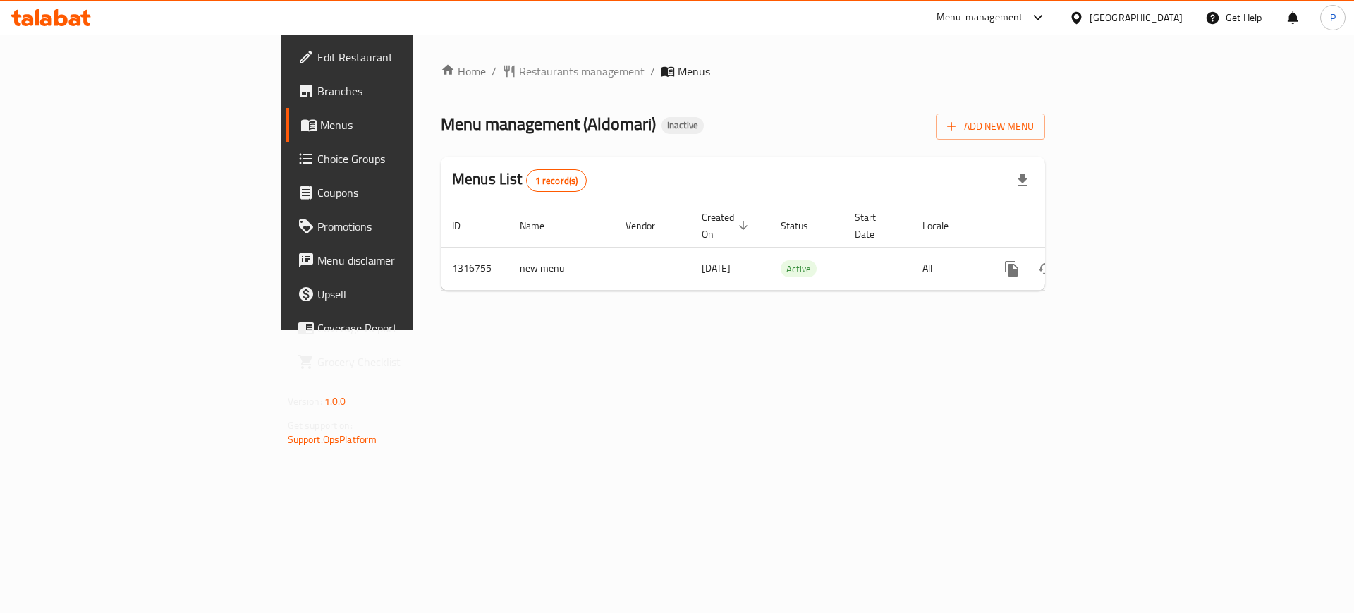  Describe the element at coordinates (305, 401) in the screenshot. I see `span: Version:` at that location.